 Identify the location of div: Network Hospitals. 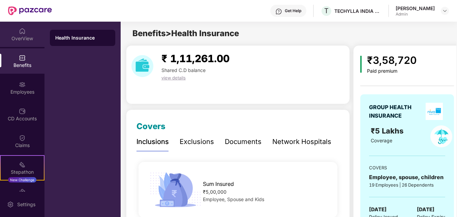
(302, 141).